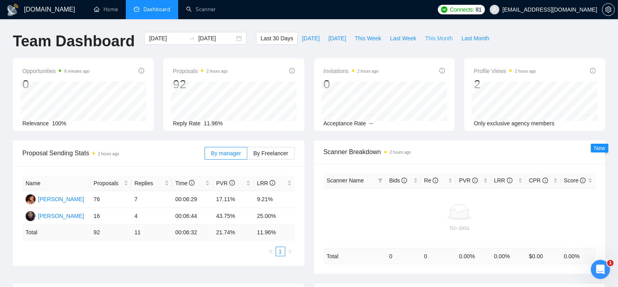 This screenshot has height=287, width=618. What do you see at coordinates (113, 153) in the screenshot?
I see `span: Proposal Sending Stats` at bounding box center [113, 153].